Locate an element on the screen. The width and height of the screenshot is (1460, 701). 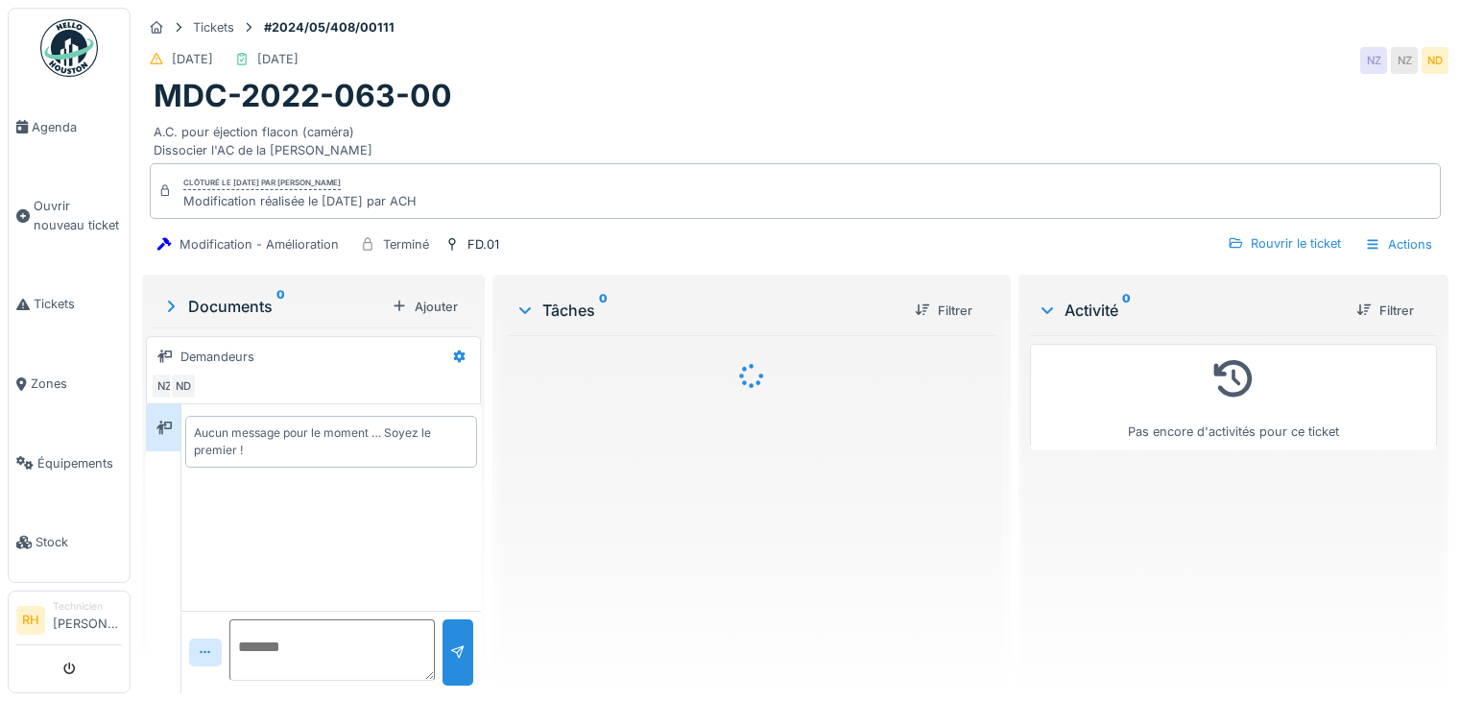
div: Aucun message pour le moment … Soyez le premier ! is located at coordinates (331, 442).